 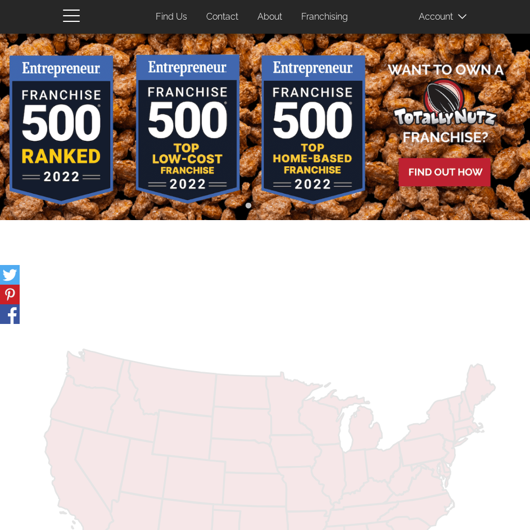 I want to click on a: Find Us, so click(x=171, y=17).